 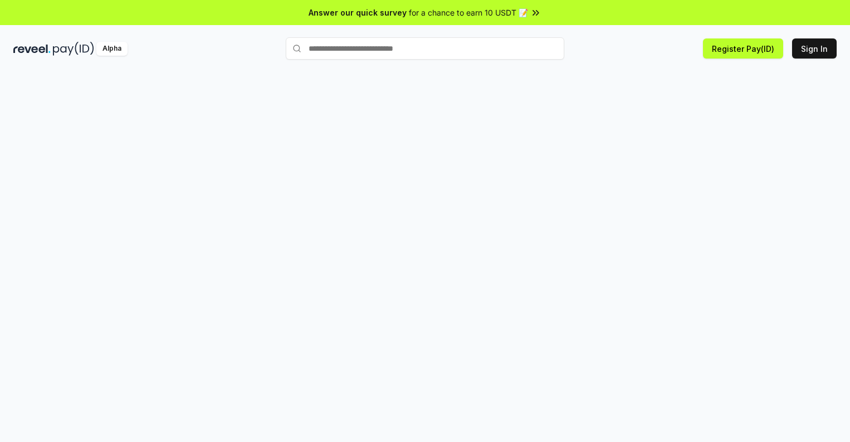 I want to click on button: Register Pay(ID), so click(x=743, y=48).